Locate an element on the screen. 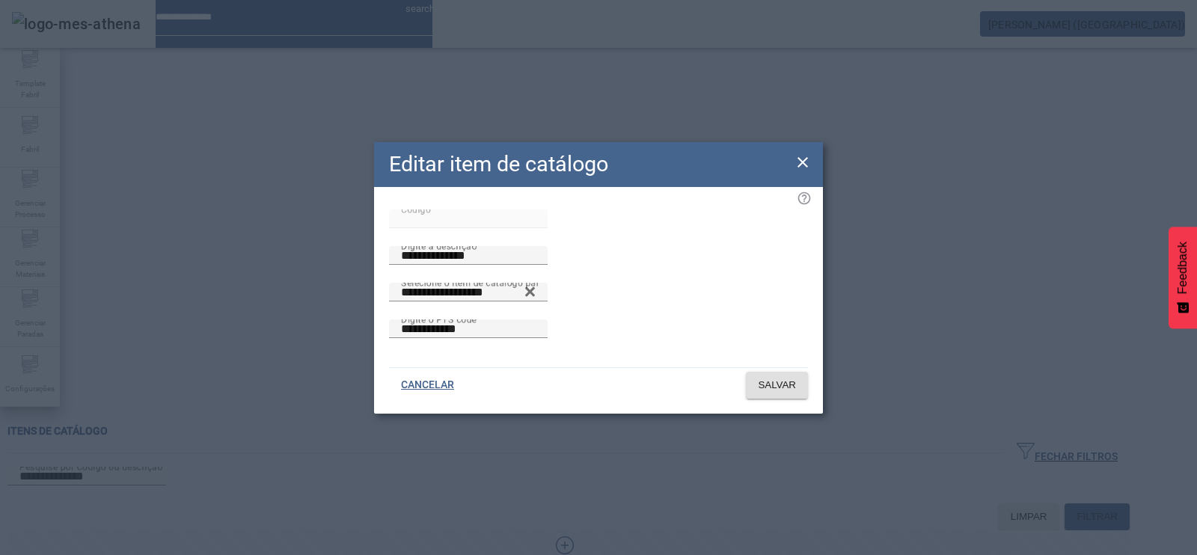 The image size is (1197, 555). input: Number is located at coordinates (469, 293).